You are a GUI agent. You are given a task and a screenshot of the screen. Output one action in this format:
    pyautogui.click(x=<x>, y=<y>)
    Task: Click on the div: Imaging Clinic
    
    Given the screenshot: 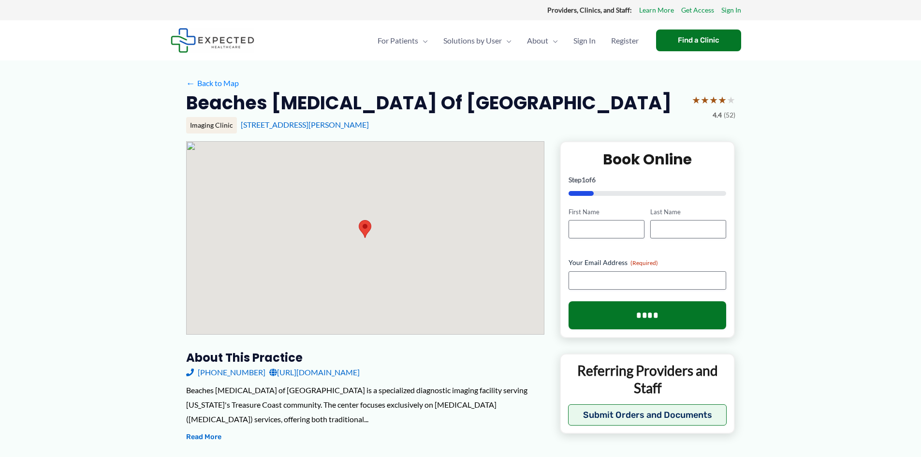 What is the action you would take?
    pyautogui.click(x=211, y=125)
    